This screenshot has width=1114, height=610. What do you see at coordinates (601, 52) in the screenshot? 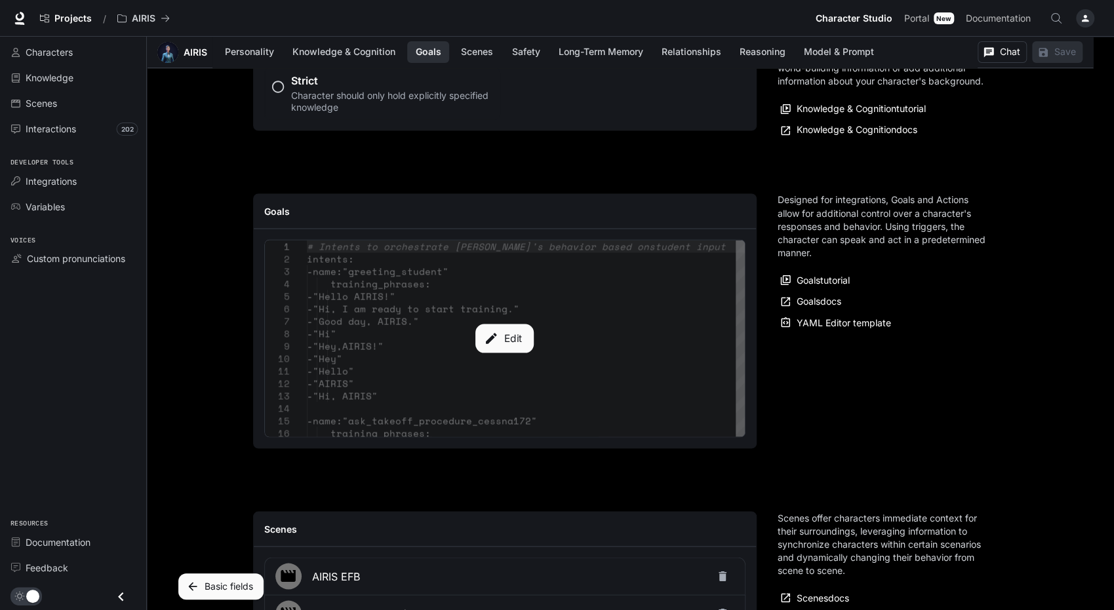
I see `button: Long-Term Memory` at bounding box center [601, 52].